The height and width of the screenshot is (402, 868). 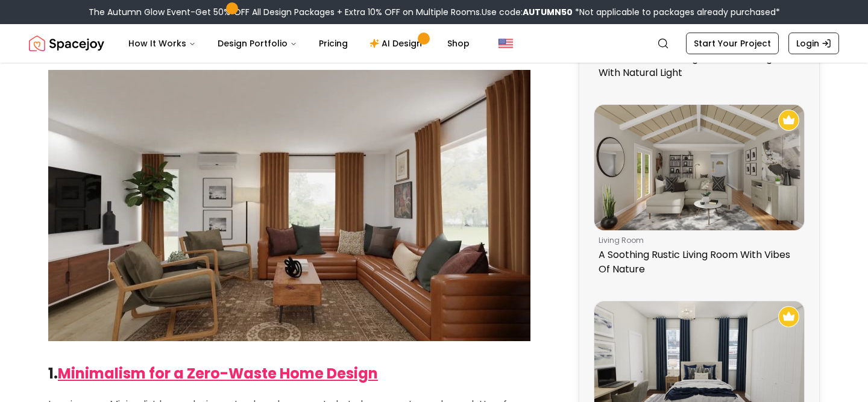 What do you see at coordinates (66, 43) in the screenshot?
I see `a: Spacejoy` at bounding box center [66, 43].